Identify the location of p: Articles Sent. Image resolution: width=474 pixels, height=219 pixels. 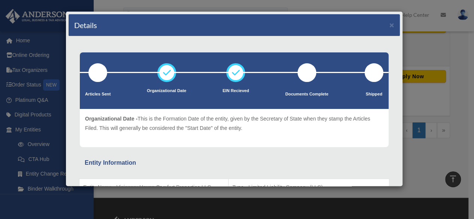
(98, 94).